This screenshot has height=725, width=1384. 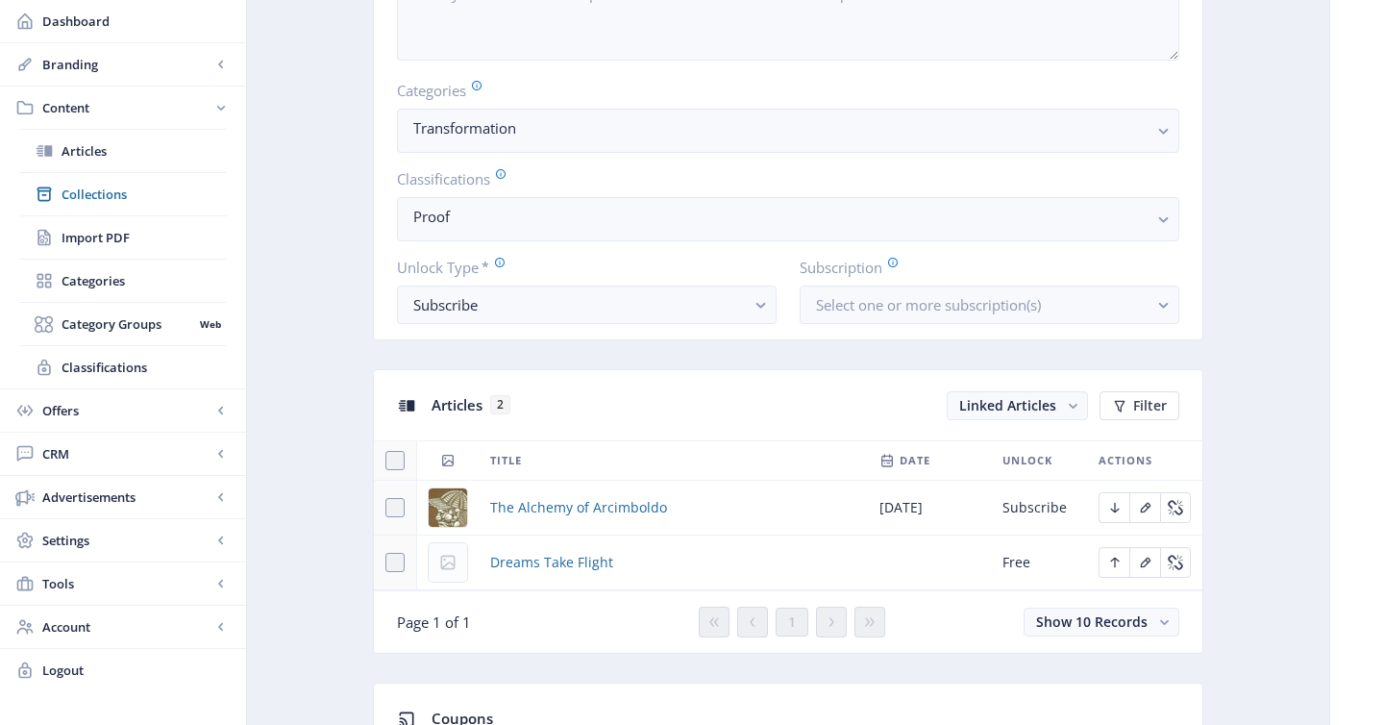 What do you see at coordinates (144, 237) in the screenshot?
I see `span: Import PDF` at bounding box center [144, 237].